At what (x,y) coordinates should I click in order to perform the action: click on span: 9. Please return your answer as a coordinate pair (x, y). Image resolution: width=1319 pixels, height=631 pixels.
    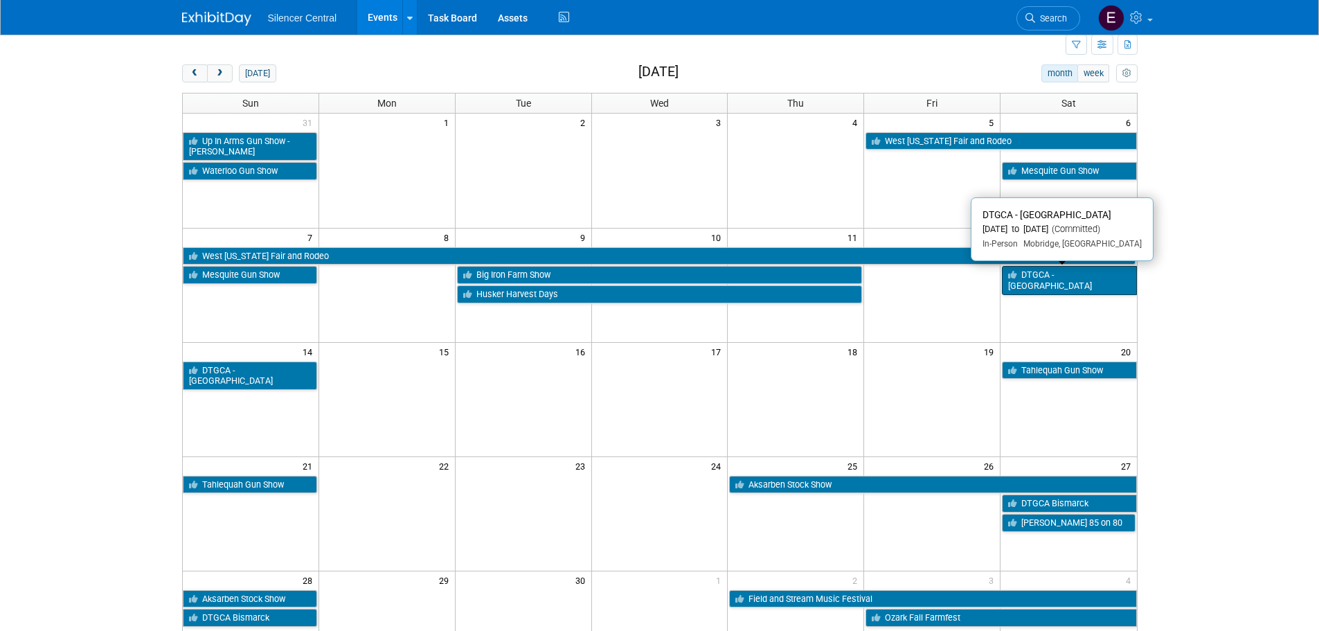
    Looking at the image, I should click on (585, 237).